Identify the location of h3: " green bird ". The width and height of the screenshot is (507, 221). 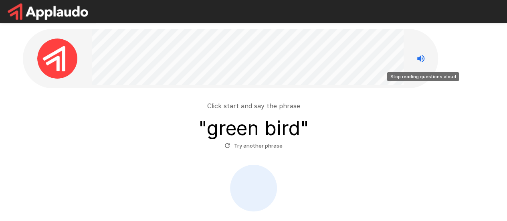
(254, 128).